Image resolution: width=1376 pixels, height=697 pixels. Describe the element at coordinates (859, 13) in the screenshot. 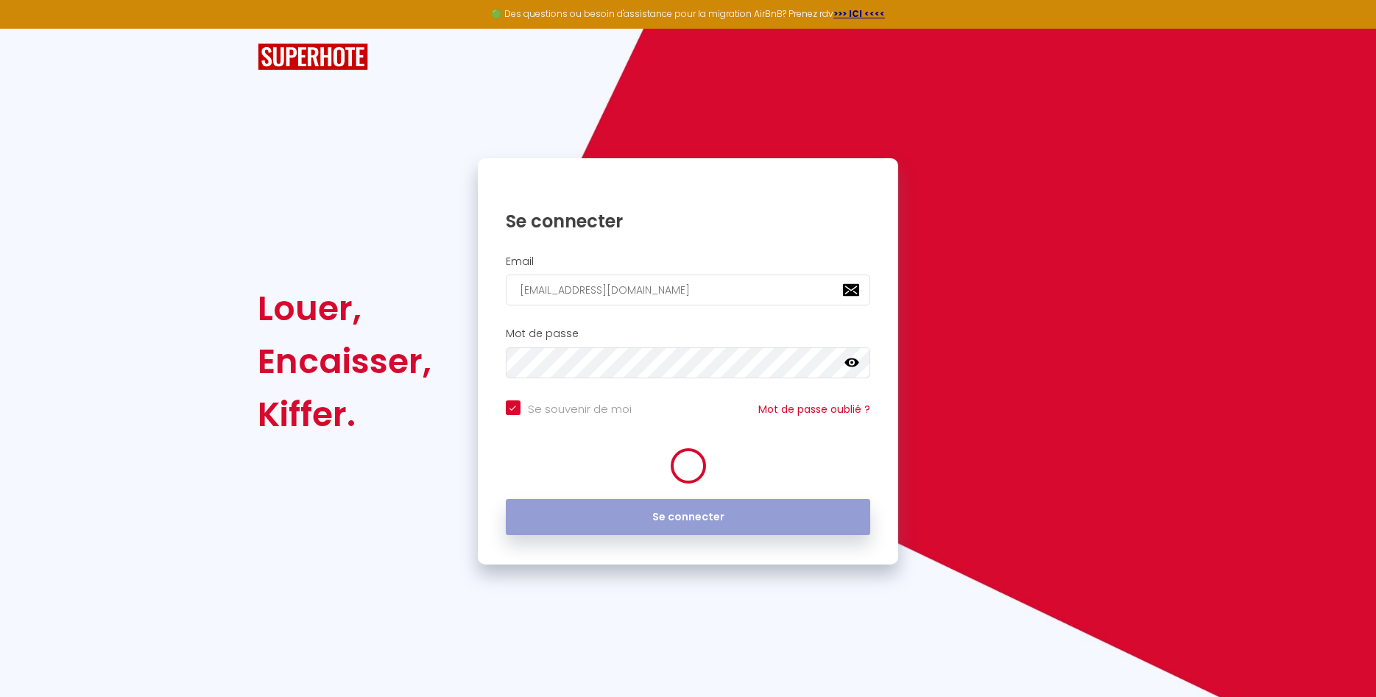

I see `strong: >>> ICI <<<<` at that location.